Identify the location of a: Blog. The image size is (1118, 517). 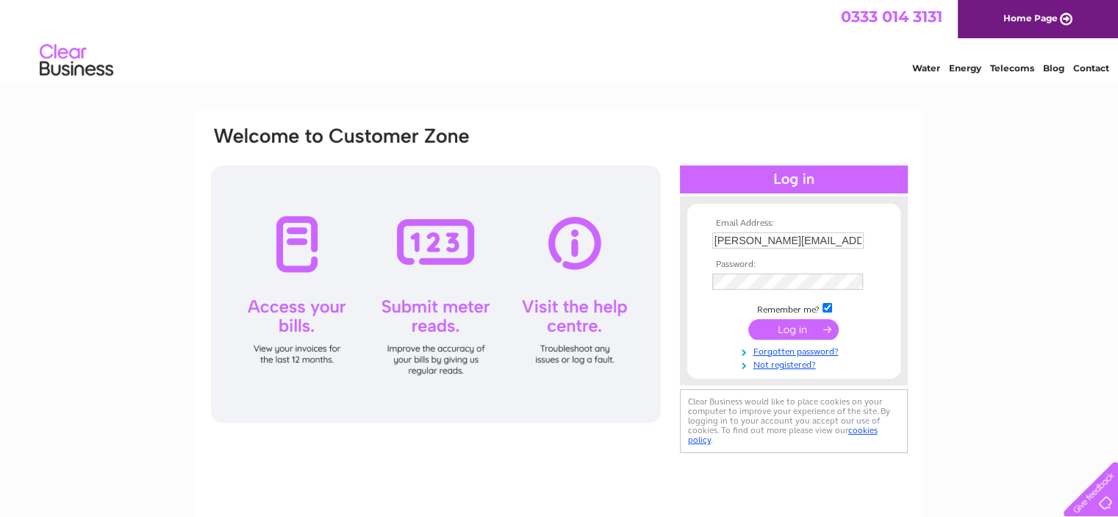
(1053, 68).